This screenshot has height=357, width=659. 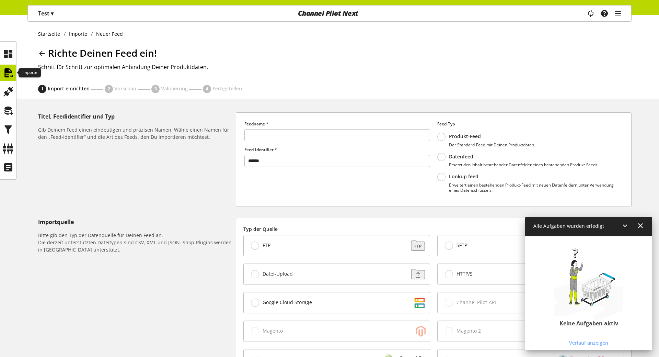 What do you see at coordinates (136, 133) in the screenshot?
I see `h6: Gib Deinem Feed einen eindeutigen und präzisen Namen. Wähle einen Namen für den „Feed-Identifier“...` at bounding box center [136, 133].